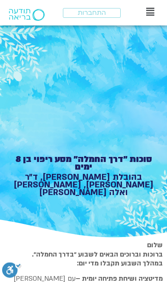 The image size is (167, 282). I want to click on img: תודעה בריאה, so click(27, 15).